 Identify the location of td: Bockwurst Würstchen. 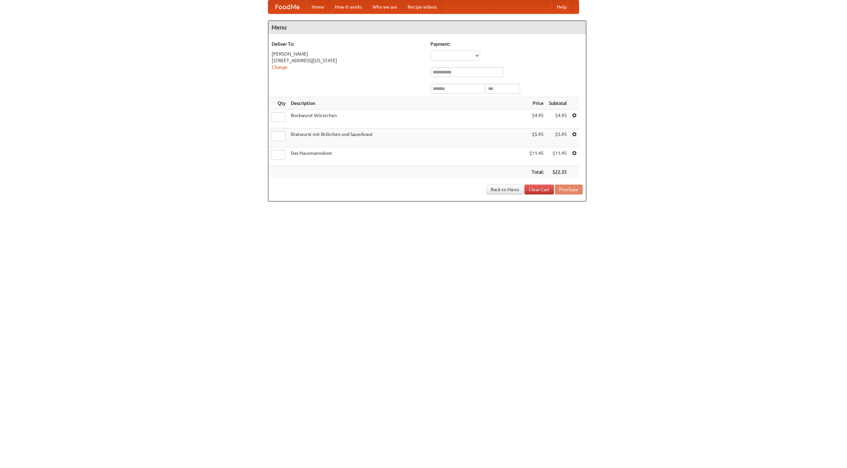
(407, 119).